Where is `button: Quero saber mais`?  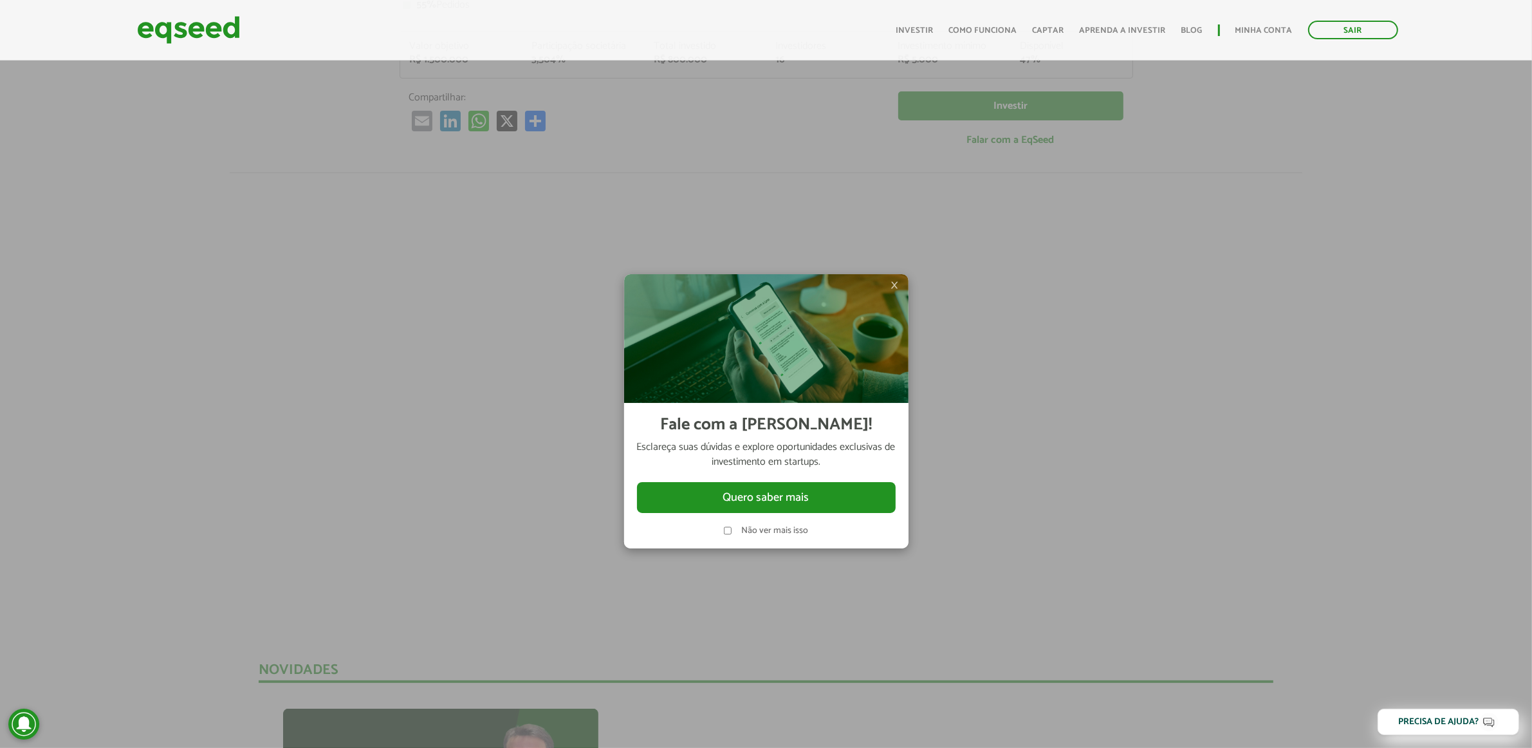 button: Quero saber mais is located at coordinates (766, 497).